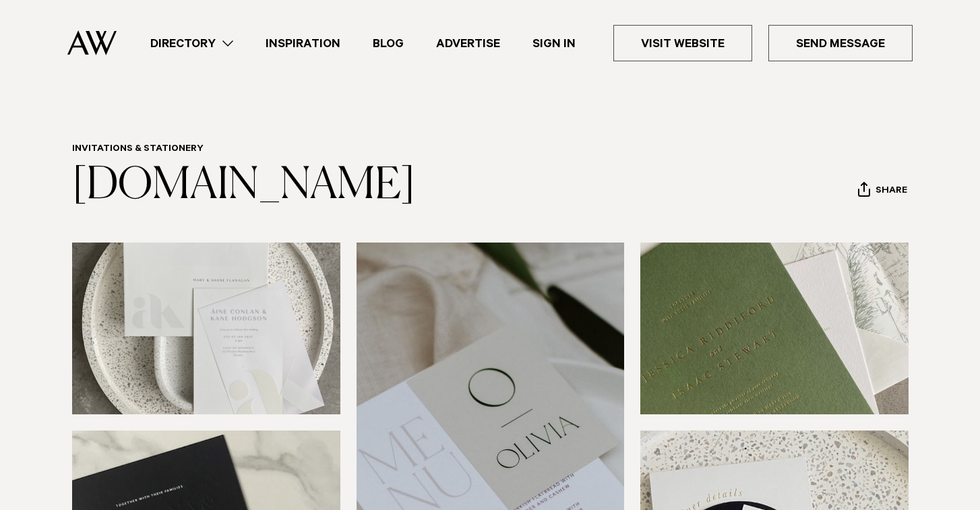 The image size is (980, 510). I want to click on span: Share, so click(891, 191).